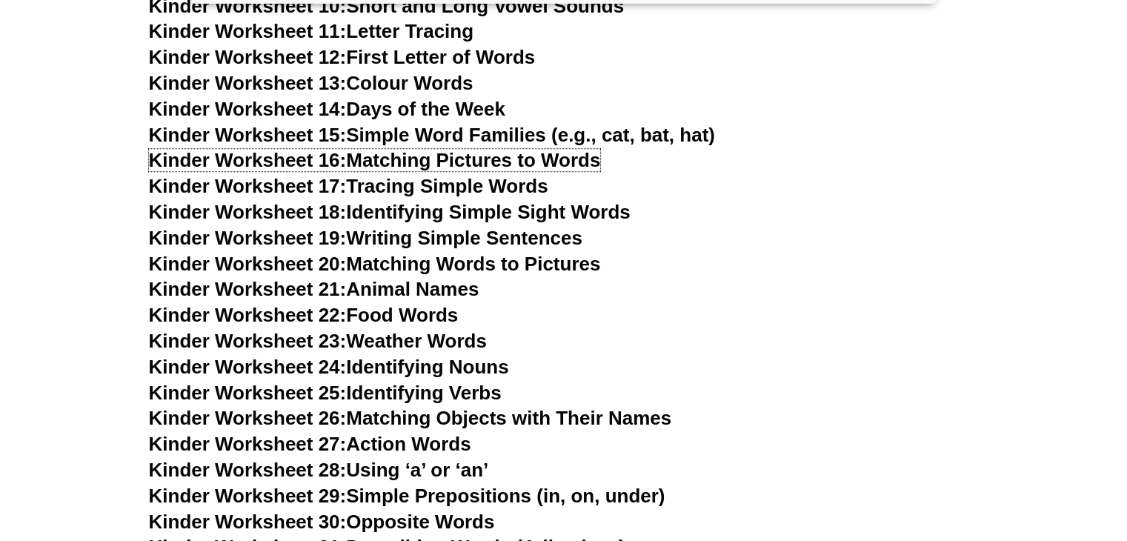 The height and width of the screenshot is (541, 1127). What do you see at coordinates (248, 186) in the screenshot?
I see `span: Kinder Worksheet 17:` at bounding box center [248, 186].